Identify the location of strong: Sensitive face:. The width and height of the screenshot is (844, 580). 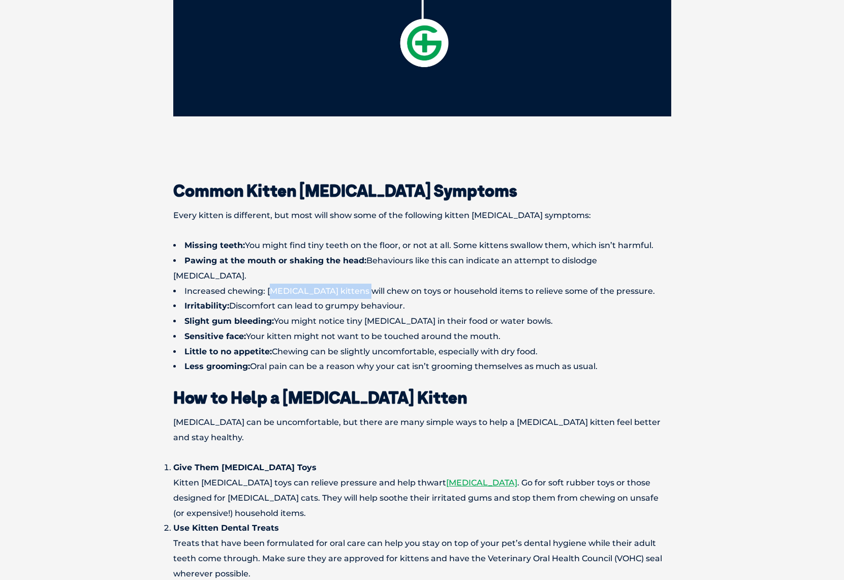
(215, 336).